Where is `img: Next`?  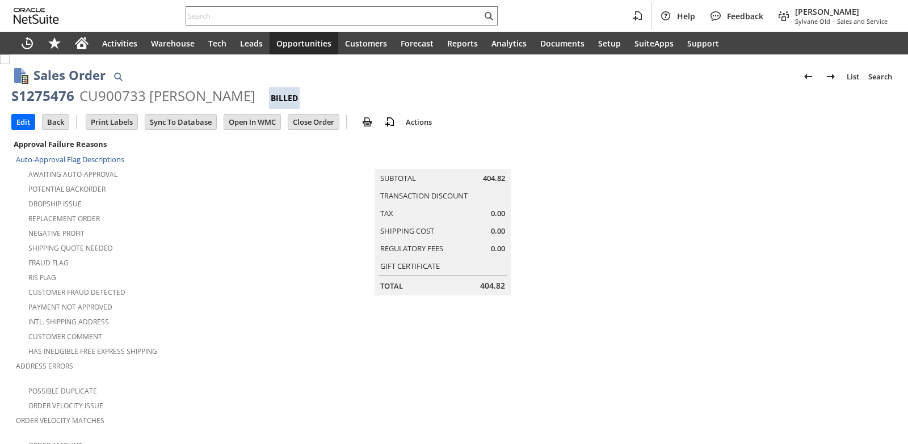 img: Next is located at coordinates (831, 77).